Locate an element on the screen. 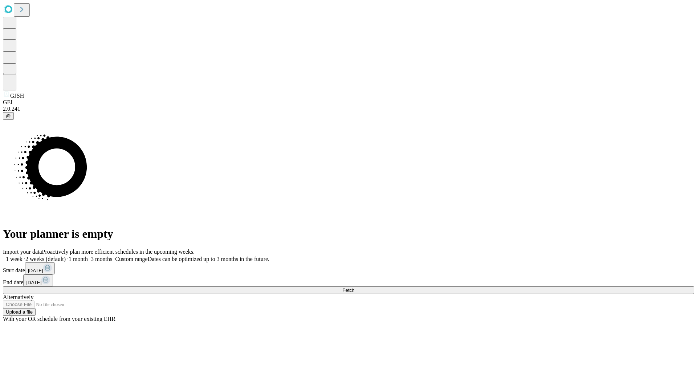 This screenshot has height=392, width=697. div: 2.0.241 is located at coordinates (349, 109).